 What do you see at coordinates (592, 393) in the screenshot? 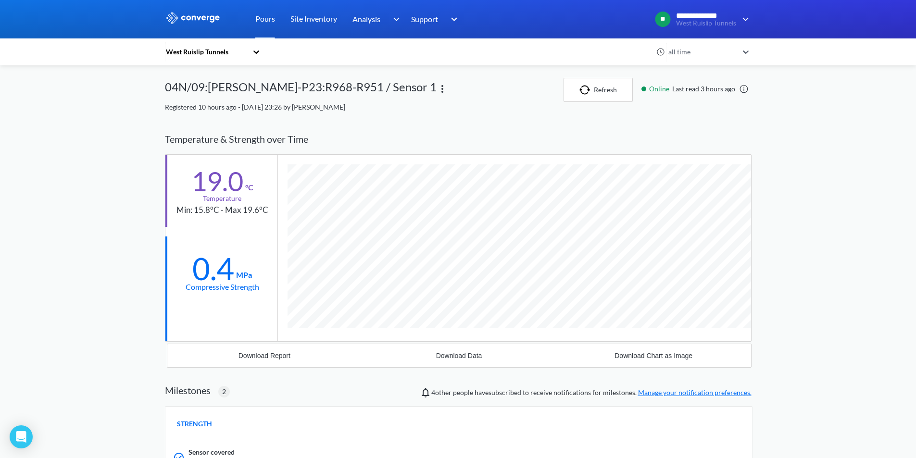
I see `span: people have subscribed to receive notifications for milestones.` at bounding box center [592, 393].